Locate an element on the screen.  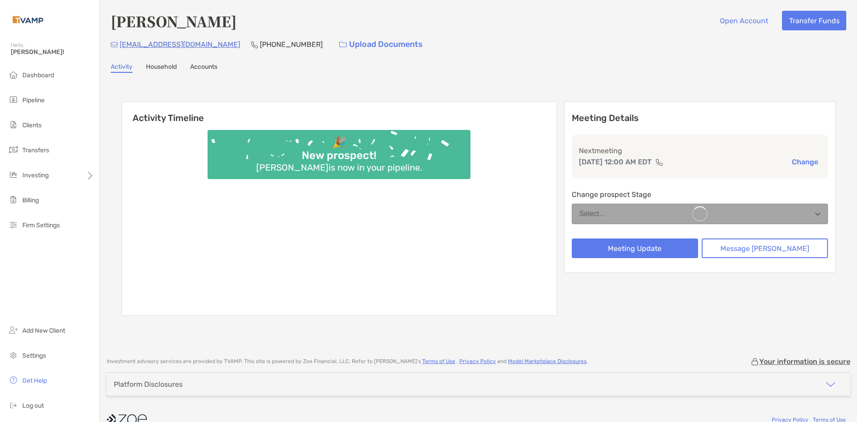
img: firm-settings icon is located at coordinates (13, 225).